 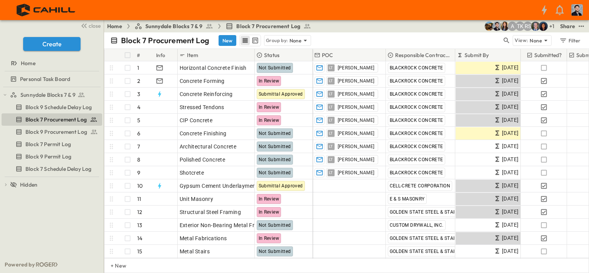 I want to click on div: Info, so click(x=161, y=55).